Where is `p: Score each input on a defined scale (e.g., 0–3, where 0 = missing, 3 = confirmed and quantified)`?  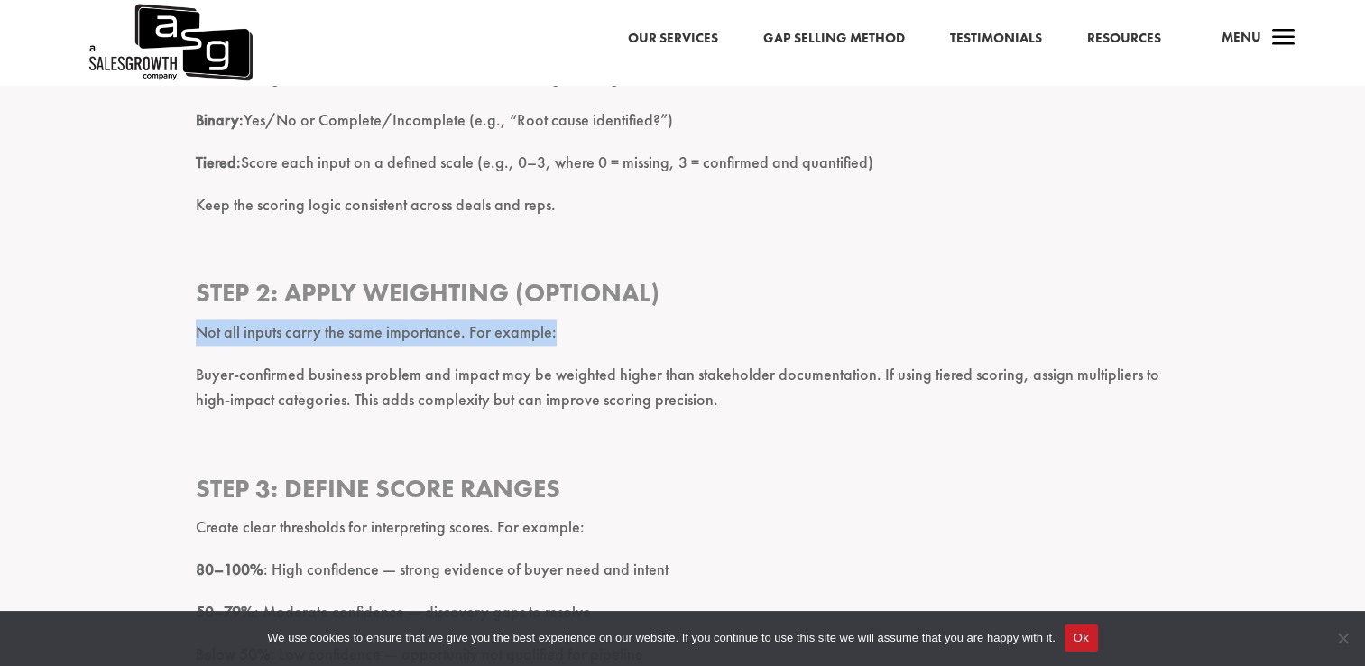 p: Score each input on a defined scale (e.g., 0–3, where 0 = missing, 3 = confirmed and quantified) is located at coordinates (683, 171).